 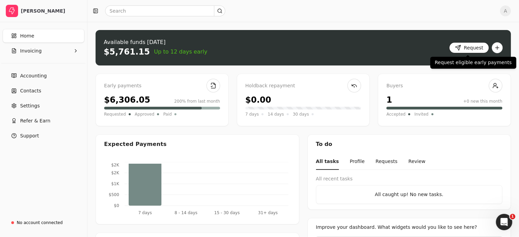 I want to click on span: 7 days, so click(x=252, y=114).